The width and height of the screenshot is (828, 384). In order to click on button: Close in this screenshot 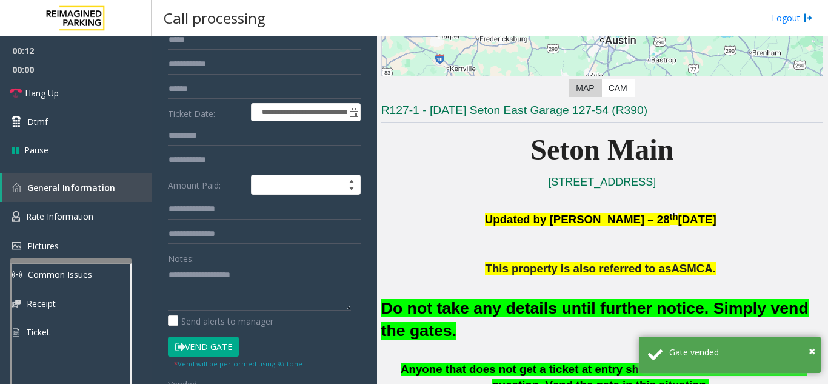, I will do `click(811, 351)`.